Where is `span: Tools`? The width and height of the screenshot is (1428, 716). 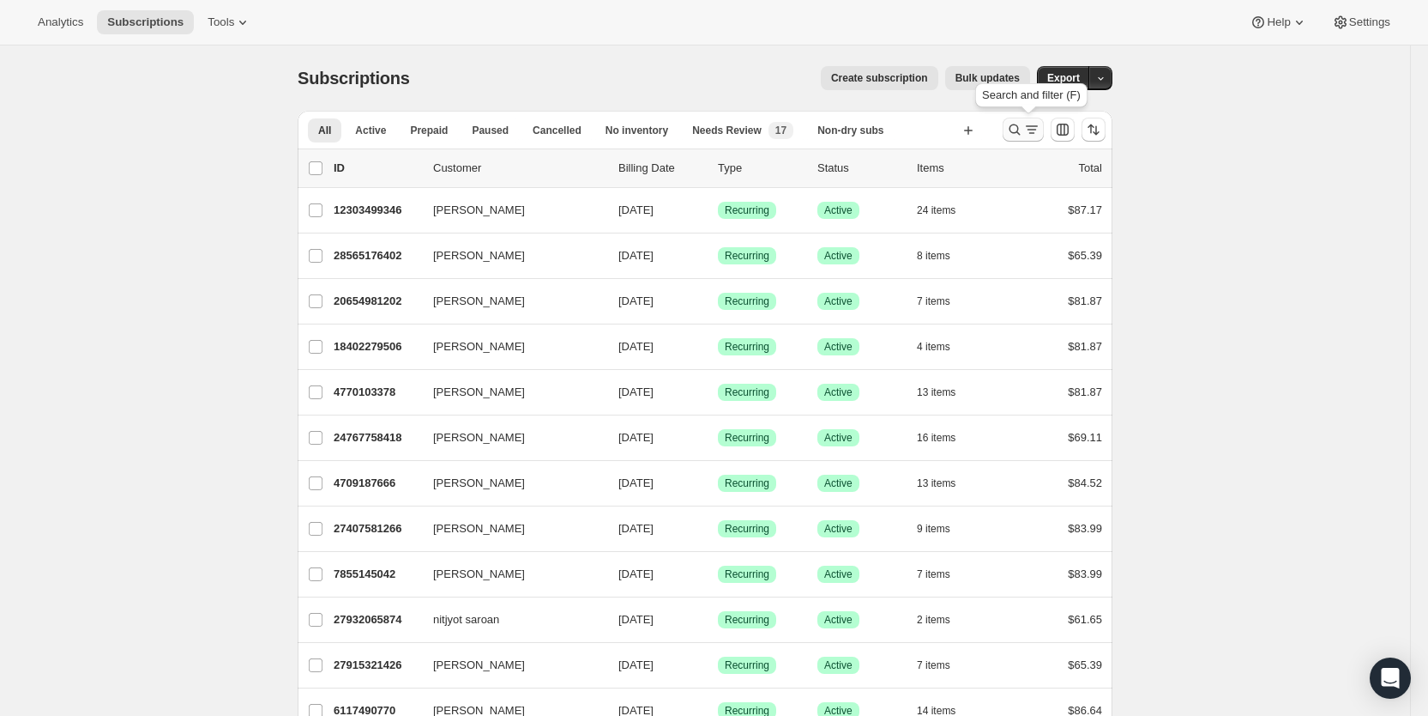
span: Tools is located at coordinates (220, 22).